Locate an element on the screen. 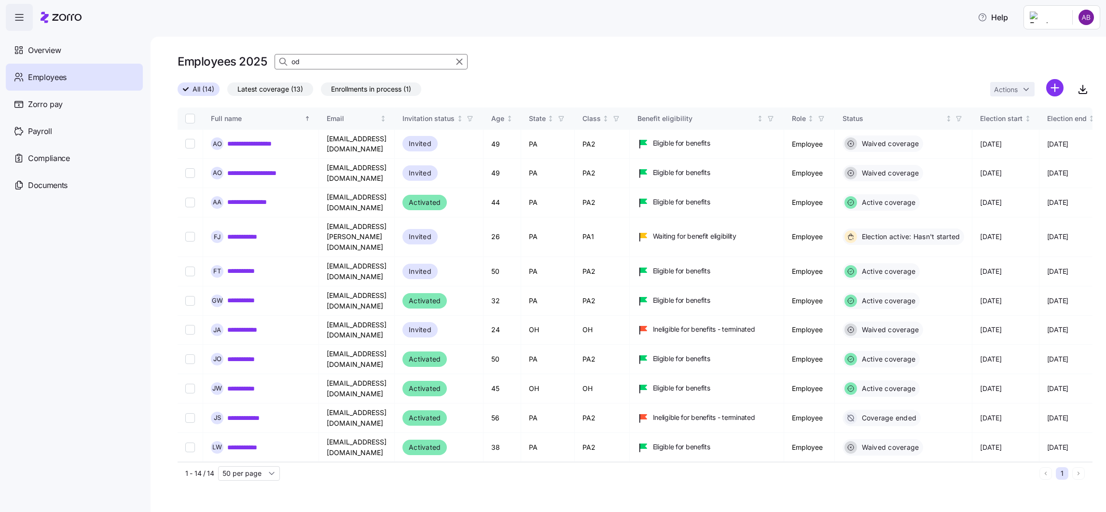 The height and width of the screenshot is (512, 1106). th: Election startNot sorted is located at coordinates (1006, 119).